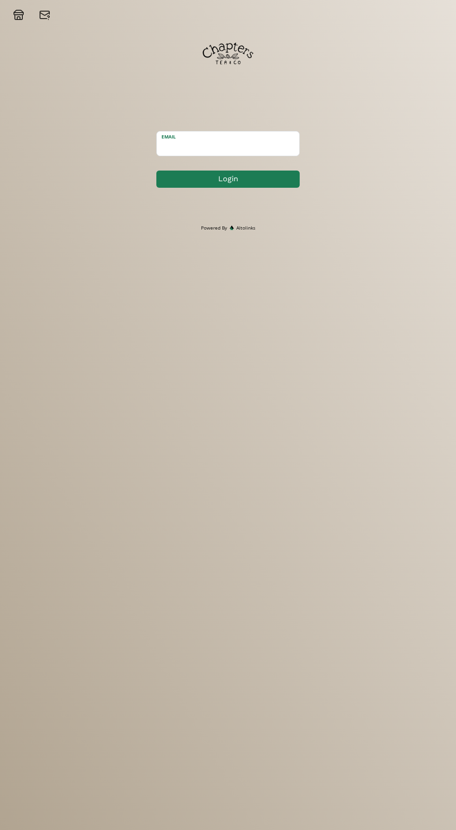 The height and width of the screenshot is (830, 456). What do you see at coordinates (232, 228) in the screenshot?
I see `img: favicon-32x32.png` at bounding box center [232, 228].